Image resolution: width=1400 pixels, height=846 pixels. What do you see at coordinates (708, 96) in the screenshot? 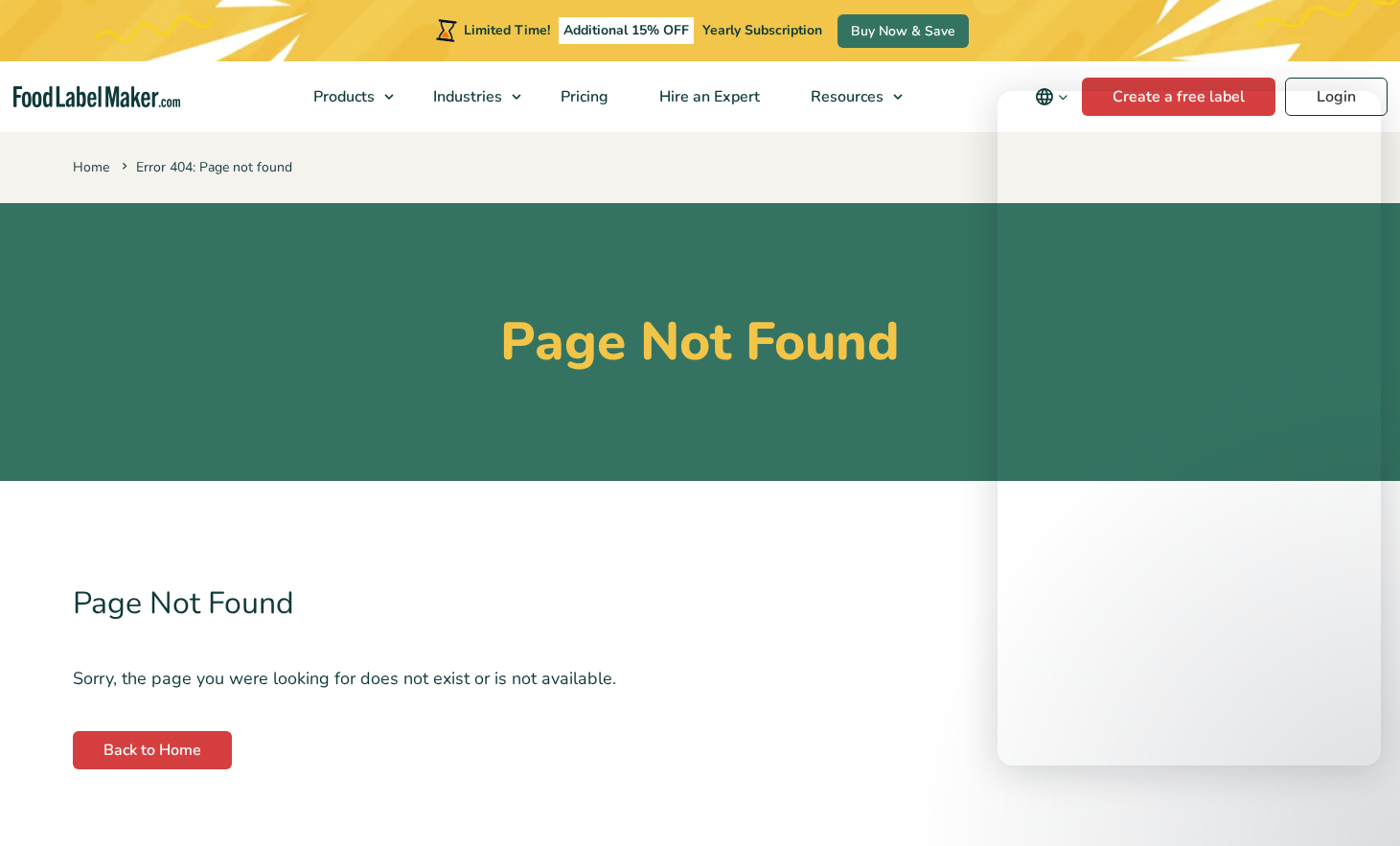
I see `span: Hire an Expert` at bounding box center [708, 96].